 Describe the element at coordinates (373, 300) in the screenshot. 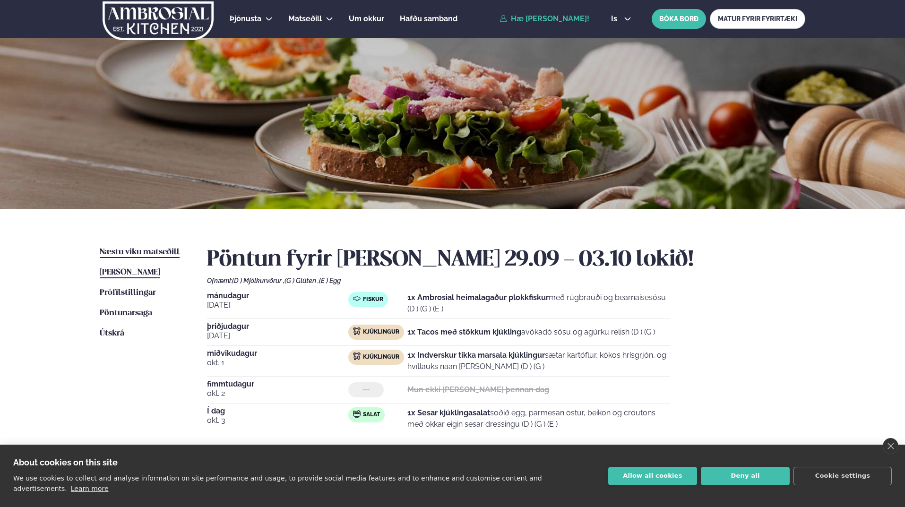

I see `span: Fiskur` at that location.